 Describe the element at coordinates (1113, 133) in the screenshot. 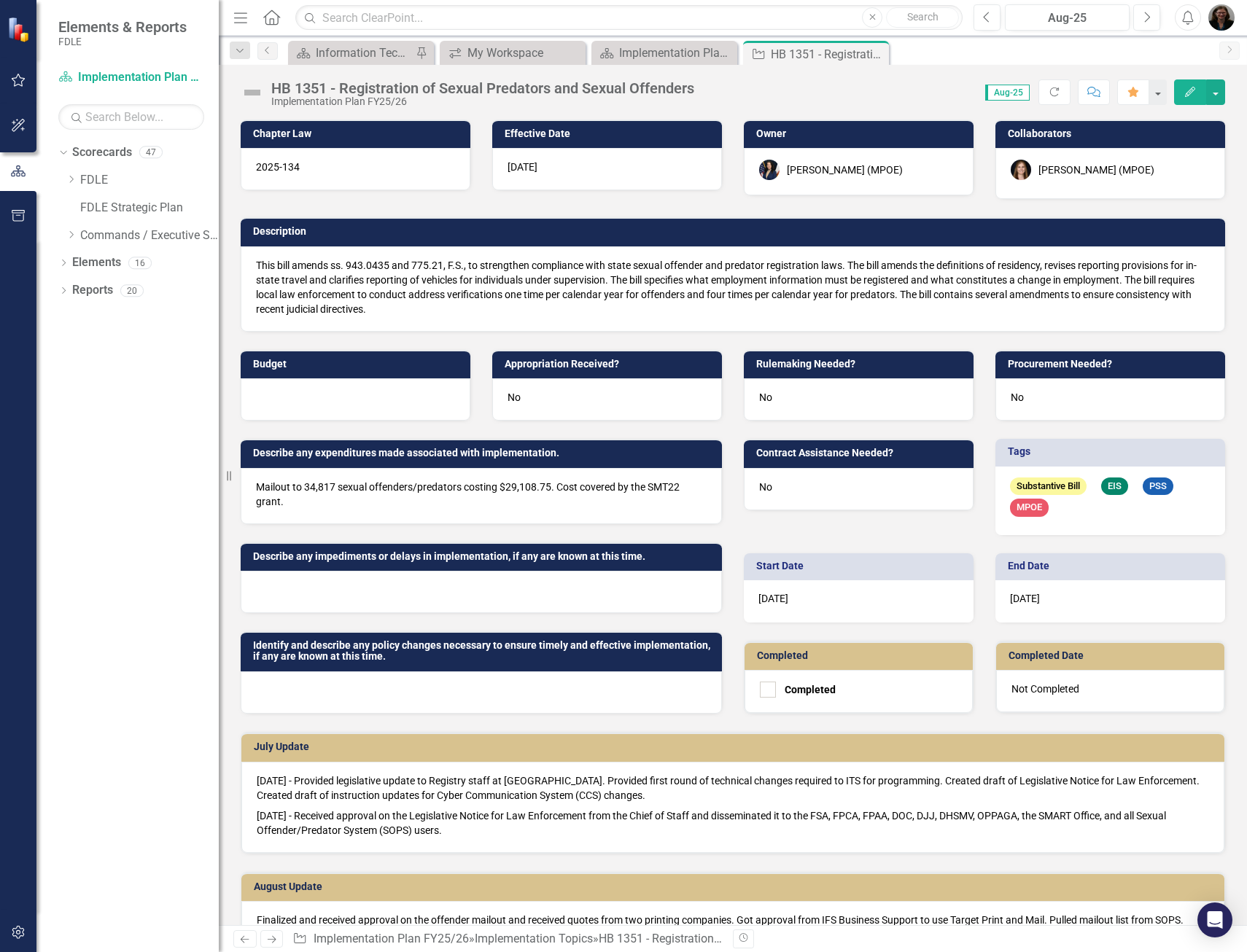

I see `h3: Collaborators` at that location.